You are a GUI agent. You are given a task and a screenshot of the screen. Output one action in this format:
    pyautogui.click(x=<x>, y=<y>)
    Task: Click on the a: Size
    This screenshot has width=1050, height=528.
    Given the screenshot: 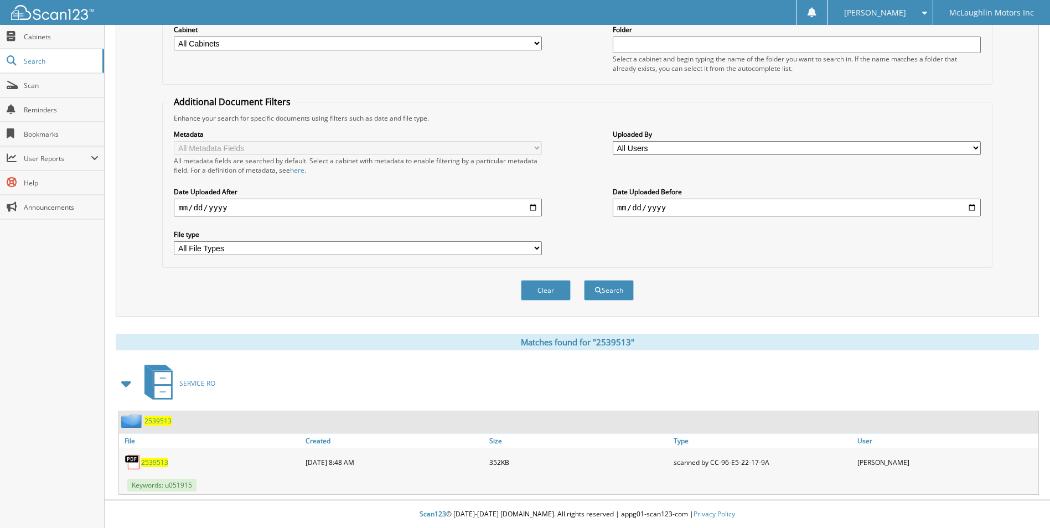 What is the action you would take?
    pyautogui.click(x=578, y=440)
    